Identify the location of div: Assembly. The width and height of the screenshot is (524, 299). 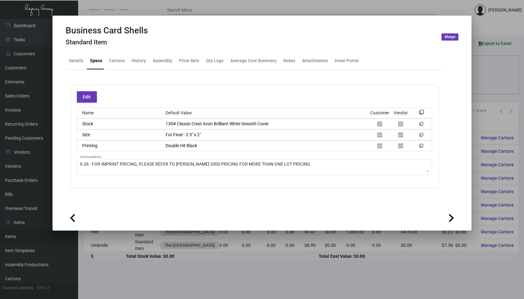
(163, 61).